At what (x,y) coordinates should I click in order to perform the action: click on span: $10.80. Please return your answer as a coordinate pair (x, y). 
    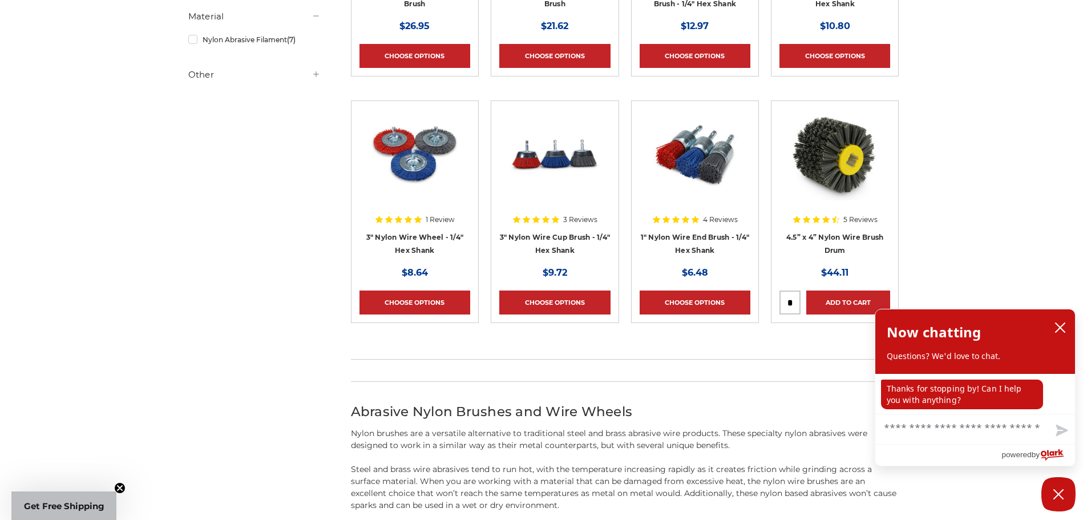
    Looking at the image, I should click on (835, 26).